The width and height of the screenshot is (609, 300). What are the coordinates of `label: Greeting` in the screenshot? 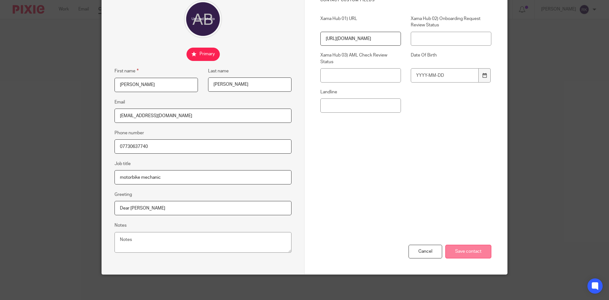 It's located at (123, 194).